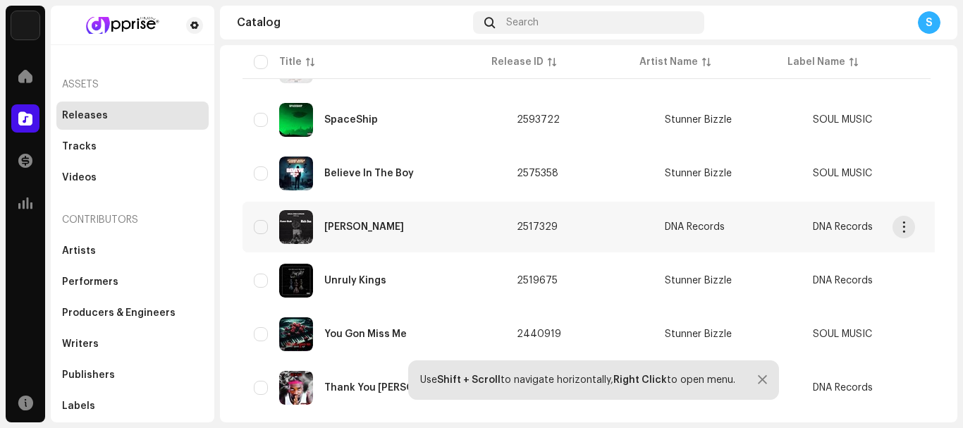 This screenshot has width=963, height=428. I want to click on div: Release ID, so click(517, 62).